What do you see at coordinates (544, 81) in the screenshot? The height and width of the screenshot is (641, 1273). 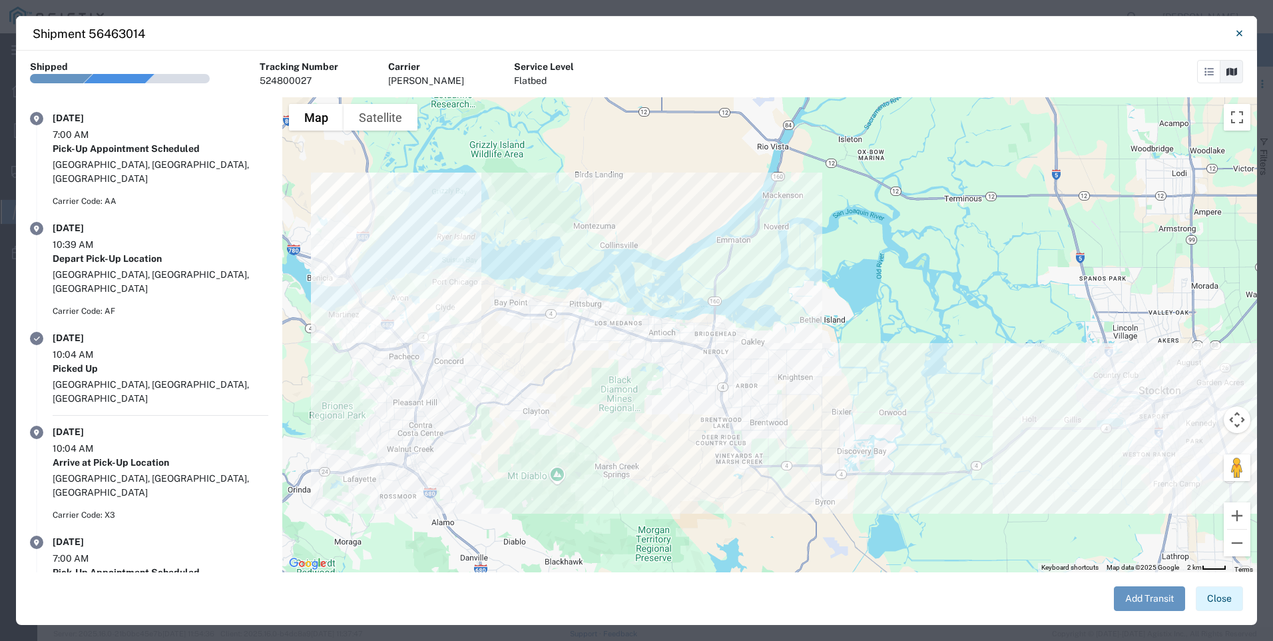 I see `div: Flatbed` at bounding box center [544, 81].